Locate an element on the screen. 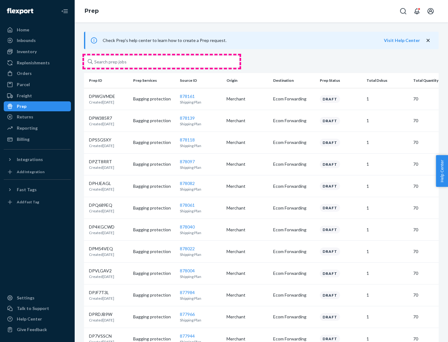 The image size is (448, 342). div: Give Feedback is located at coordinates (32, 330).